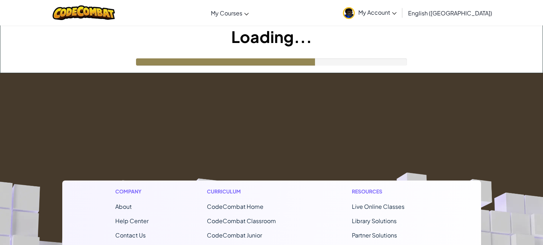  Describe the element at coordinates (349, 13) in the screenshot. I see `img: avatar` at that location.